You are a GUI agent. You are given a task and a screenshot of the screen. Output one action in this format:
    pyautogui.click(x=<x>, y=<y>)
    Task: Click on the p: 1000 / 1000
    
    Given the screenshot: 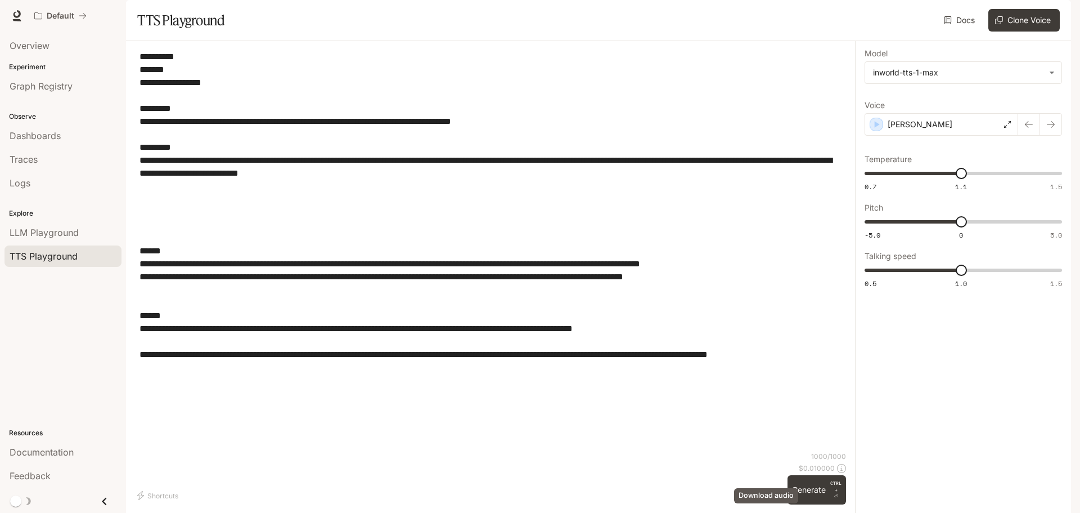 What is the action you would take?
    pyautogui.click(x=829, y=456)
    